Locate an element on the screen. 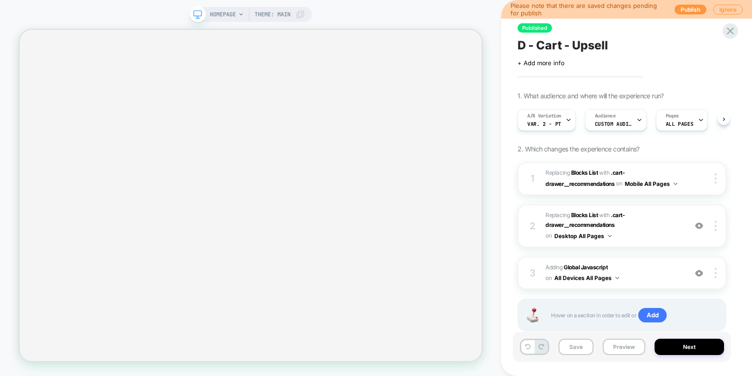 This screenshot has height=376, width=752. span: + Add more info is located at coordinates (540, 63).